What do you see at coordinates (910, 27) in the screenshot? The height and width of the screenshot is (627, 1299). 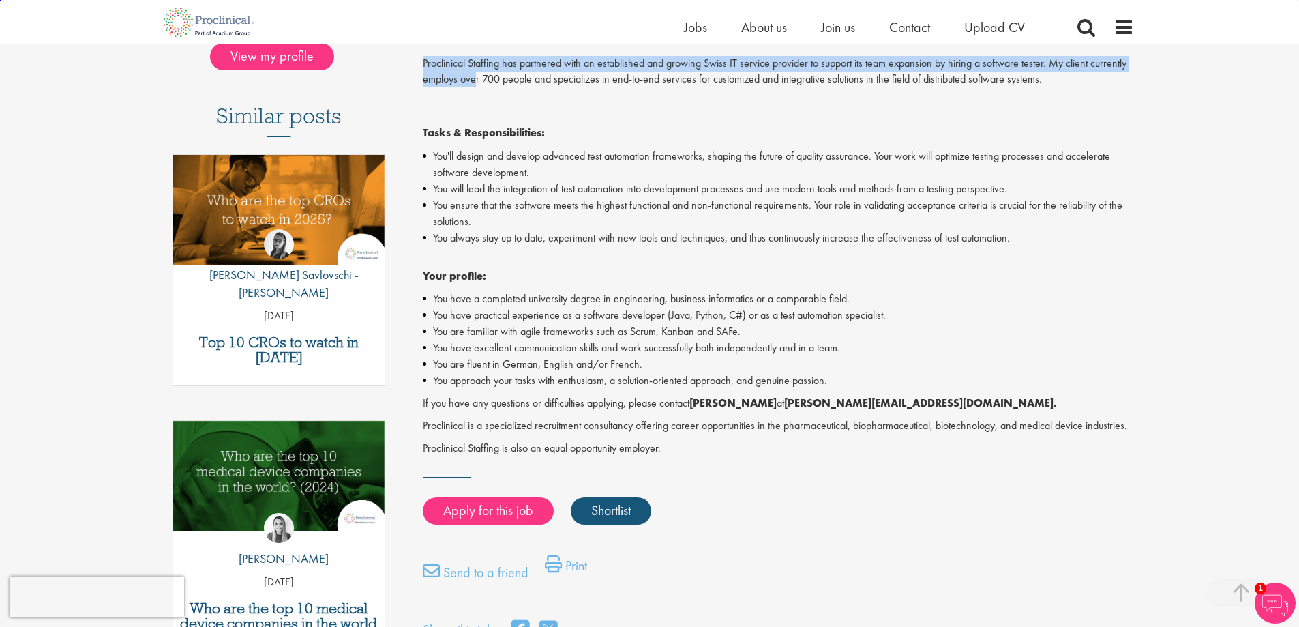 I see `a: Contact` at bounding box center [910, 27].